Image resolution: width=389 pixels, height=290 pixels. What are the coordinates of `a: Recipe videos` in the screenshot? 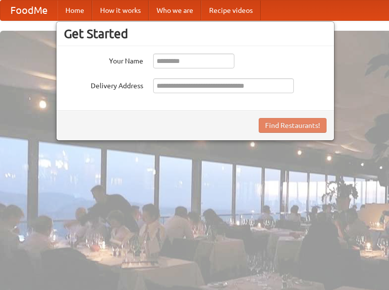 It's located at (231, 10).